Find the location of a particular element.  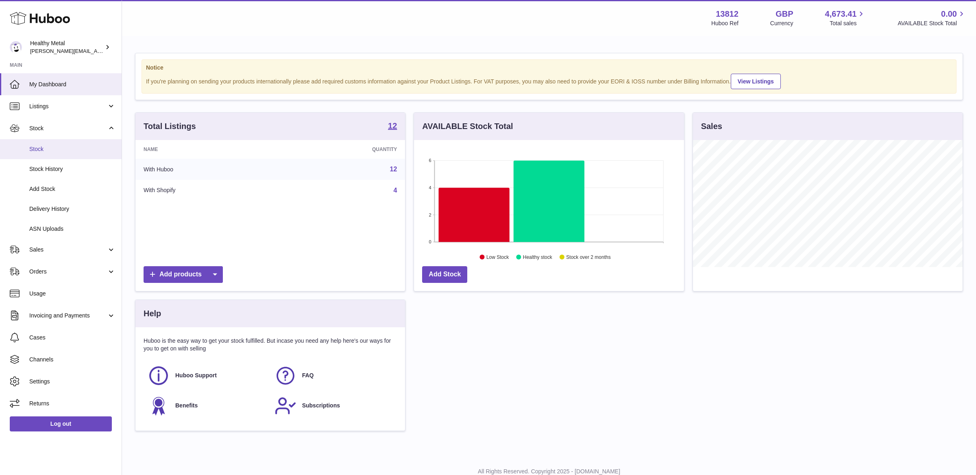

span: Invoicing and Payments is located at coordinates (68, 315).